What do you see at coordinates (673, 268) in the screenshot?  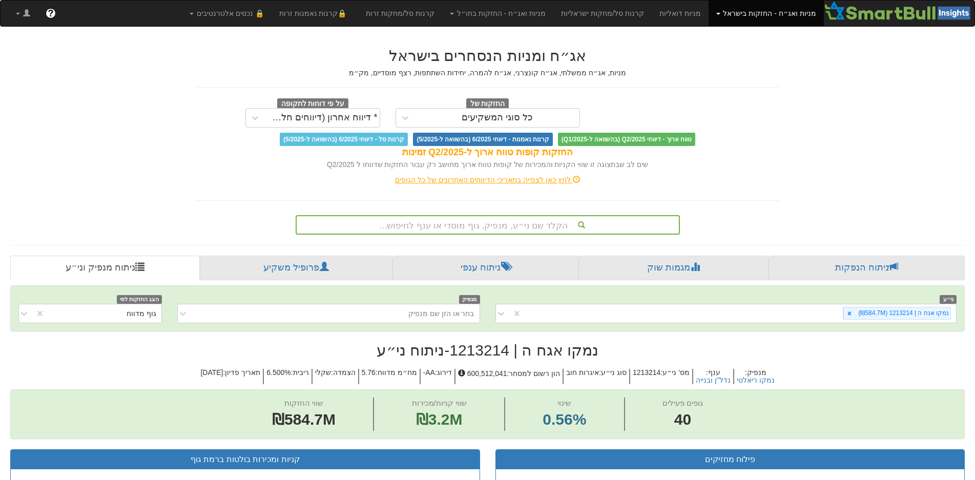 I see `a: מגמות שוק` at bounding box center [673, 268].